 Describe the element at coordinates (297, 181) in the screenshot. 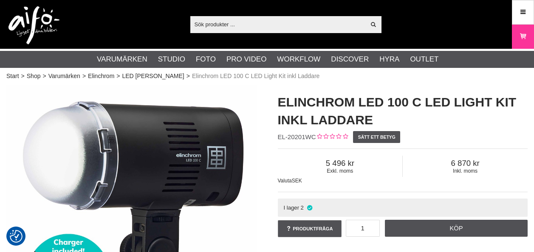

I see `span: SEK` at that location.